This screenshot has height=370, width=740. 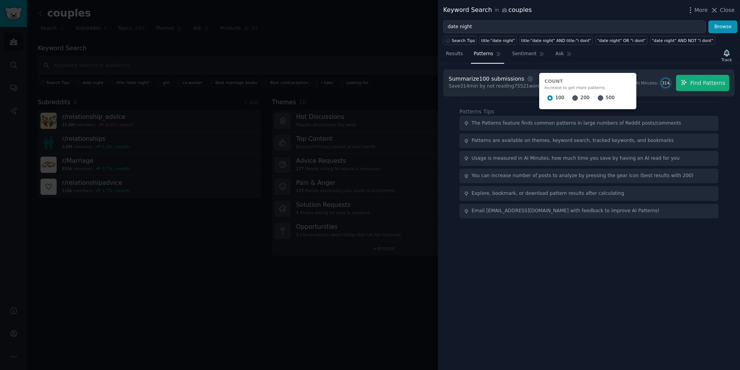 I want to click on button: Find Patterns, so click(x=703, y=83).